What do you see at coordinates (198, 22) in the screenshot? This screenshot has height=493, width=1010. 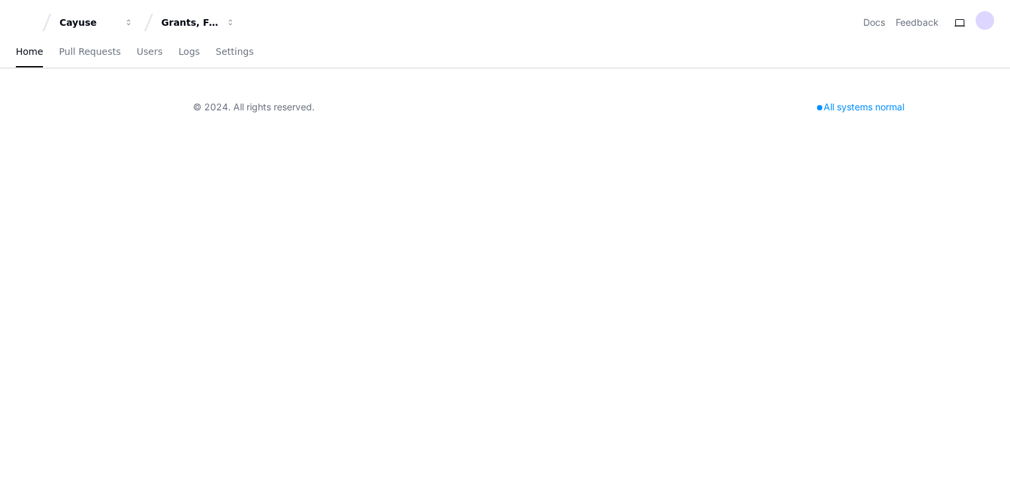 I see `button: Grants, Fund Manager and Effort (GFE)` at bounding box center [198, 22].